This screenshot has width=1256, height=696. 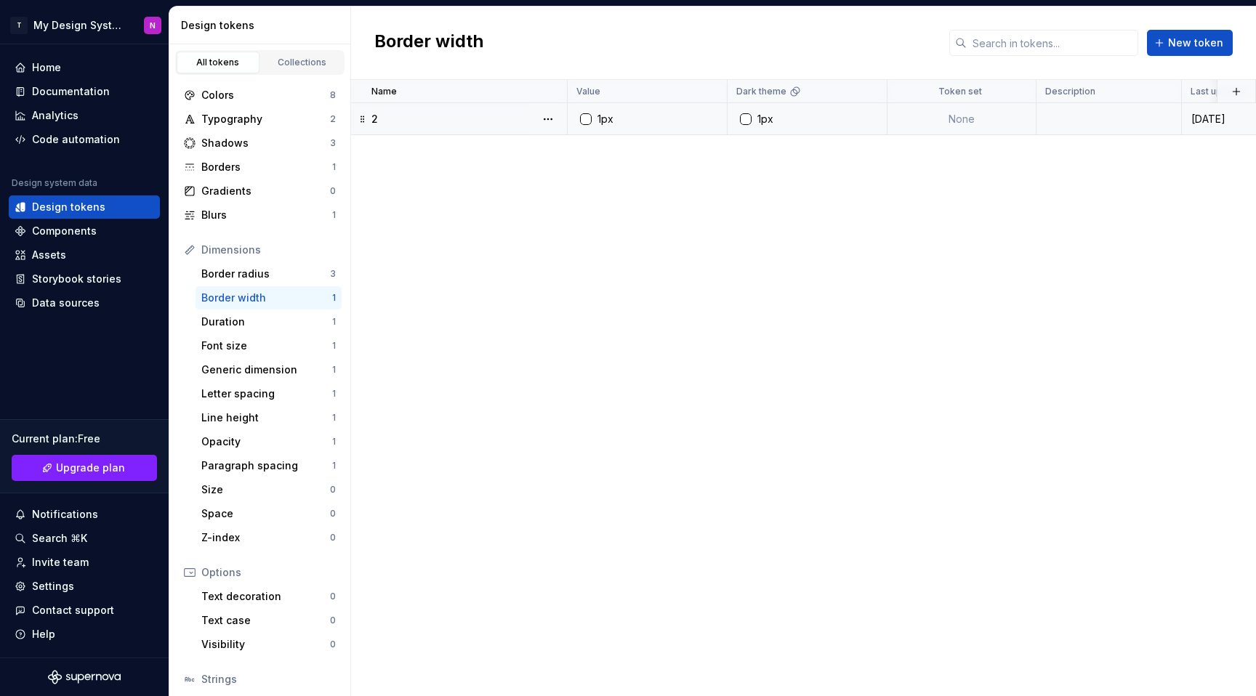 I want to click on a: Upgrade plan, so click(x=84, y=468).